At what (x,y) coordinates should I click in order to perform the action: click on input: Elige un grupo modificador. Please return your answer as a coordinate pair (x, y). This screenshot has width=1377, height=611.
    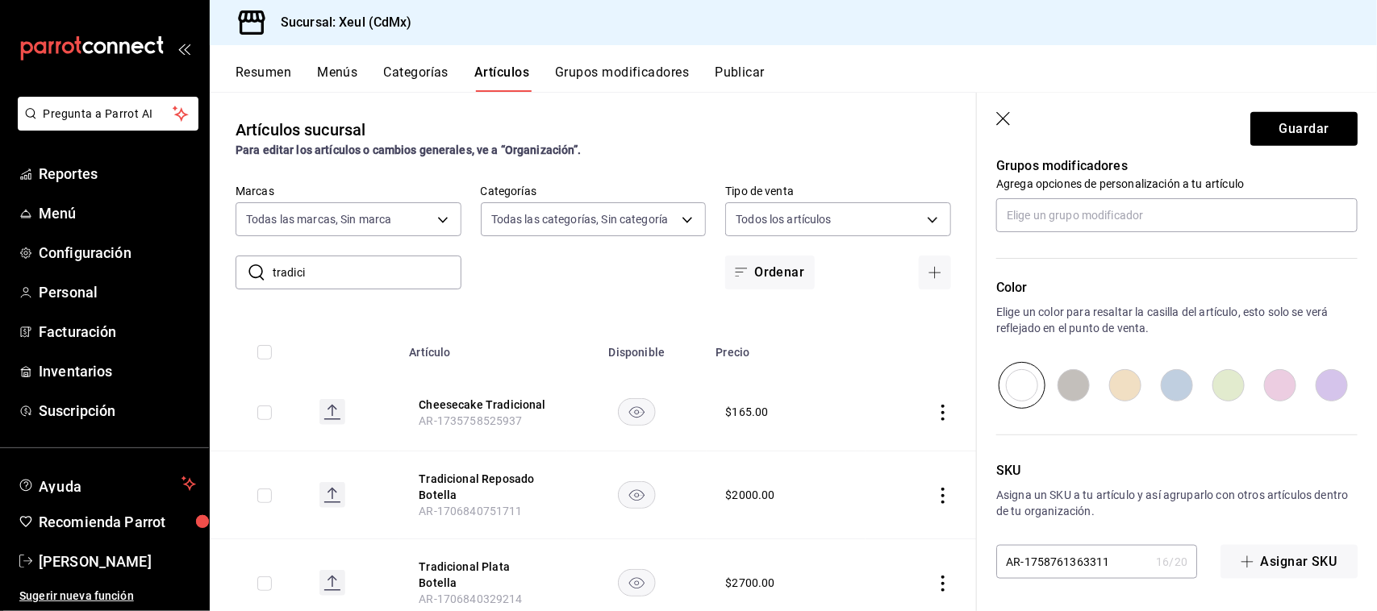
    Looking at the image, I should click on (1177, 215).